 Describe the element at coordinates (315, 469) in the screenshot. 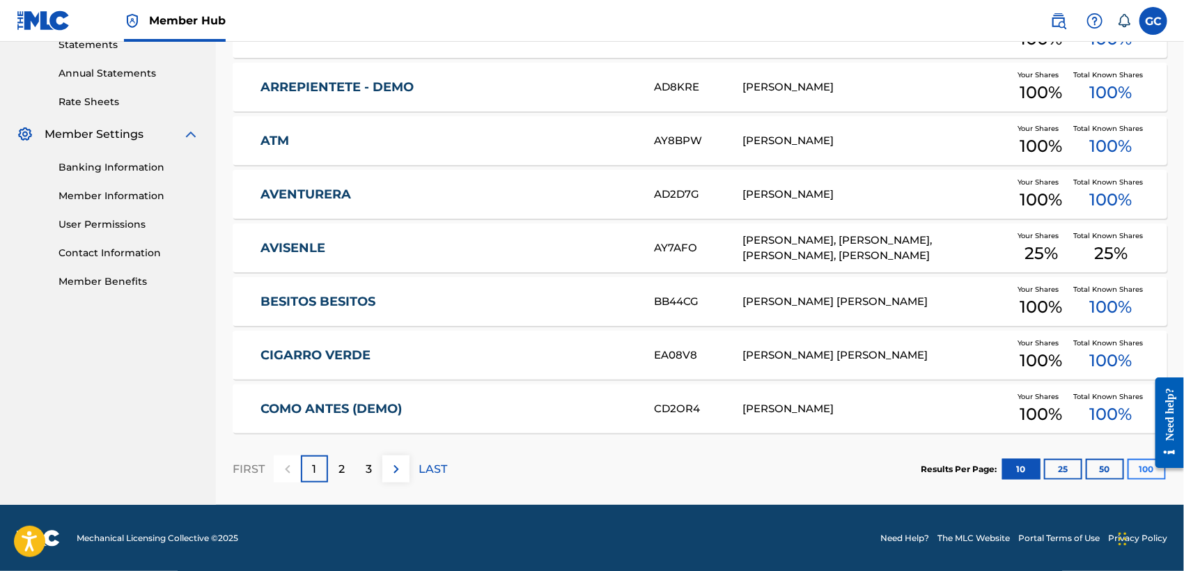

I see `p: 1` at that location.